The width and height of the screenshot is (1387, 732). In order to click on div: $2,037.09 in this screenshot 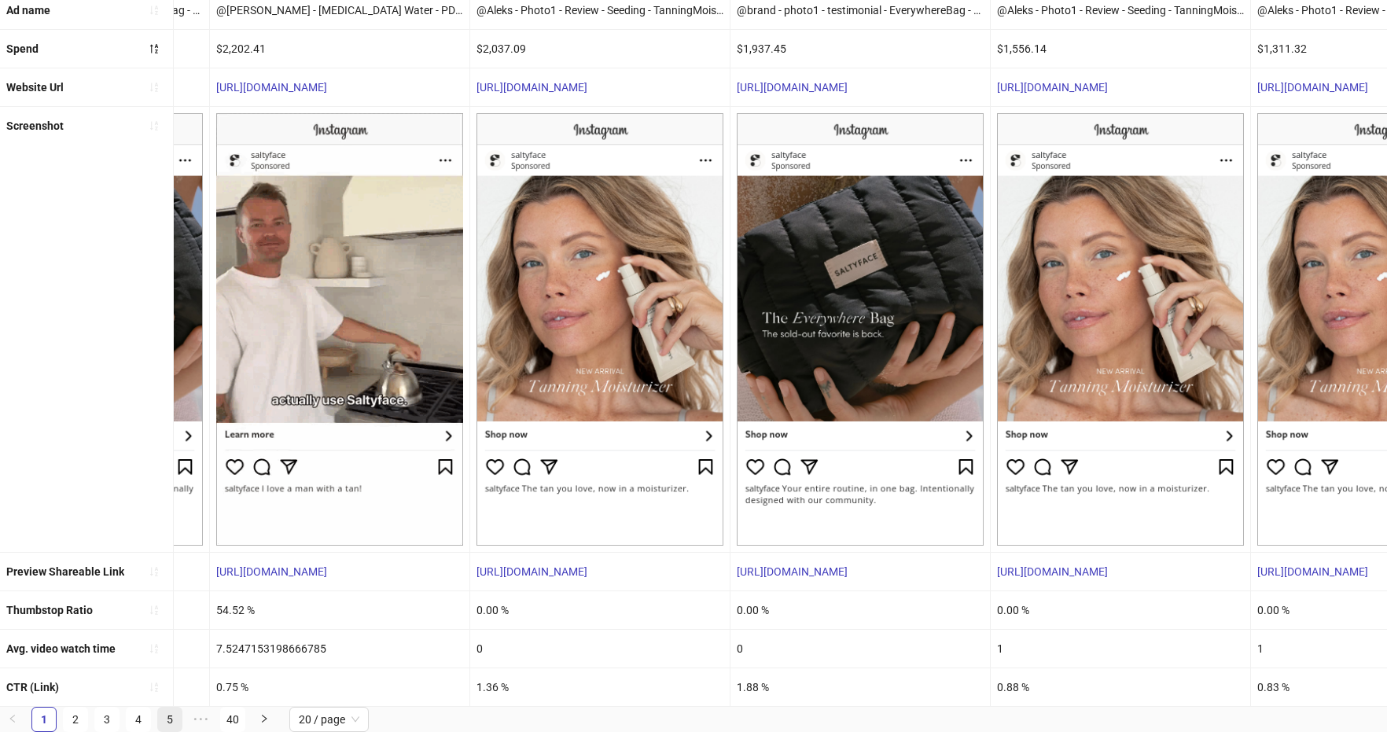, I will do `click(600, 49)`.